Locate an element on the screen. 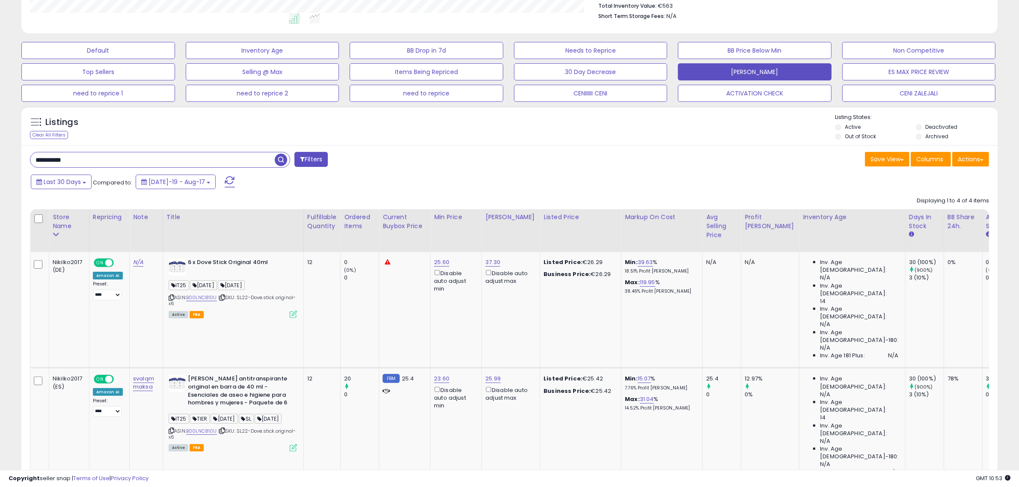 The width and height of the screenshot is (1019, 487). span: TIER is located at coordinates (200, 419).